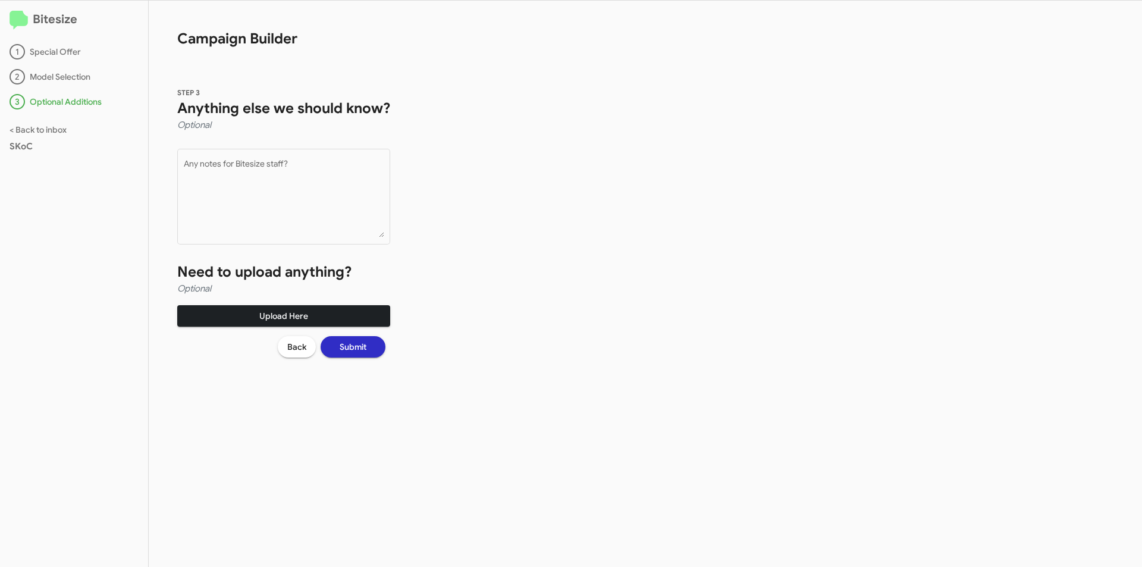  What do you see at coordinates (284, 316) in the screenshot?
I see `button: Upload Here` at bounding box center [284, 316].